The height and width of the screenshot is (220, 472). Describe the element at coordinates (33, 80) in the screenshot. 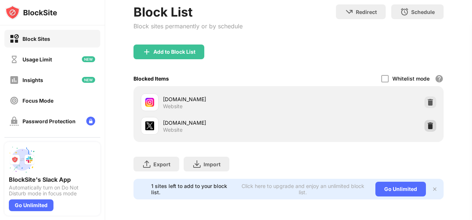

I see `div: Insights` at that location.